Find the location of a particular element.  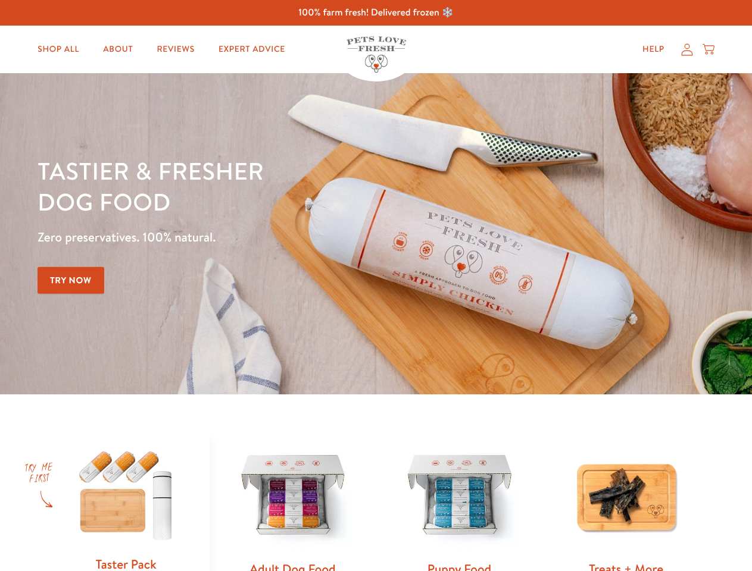

a: Shop All is located at coordinates (58, 49).